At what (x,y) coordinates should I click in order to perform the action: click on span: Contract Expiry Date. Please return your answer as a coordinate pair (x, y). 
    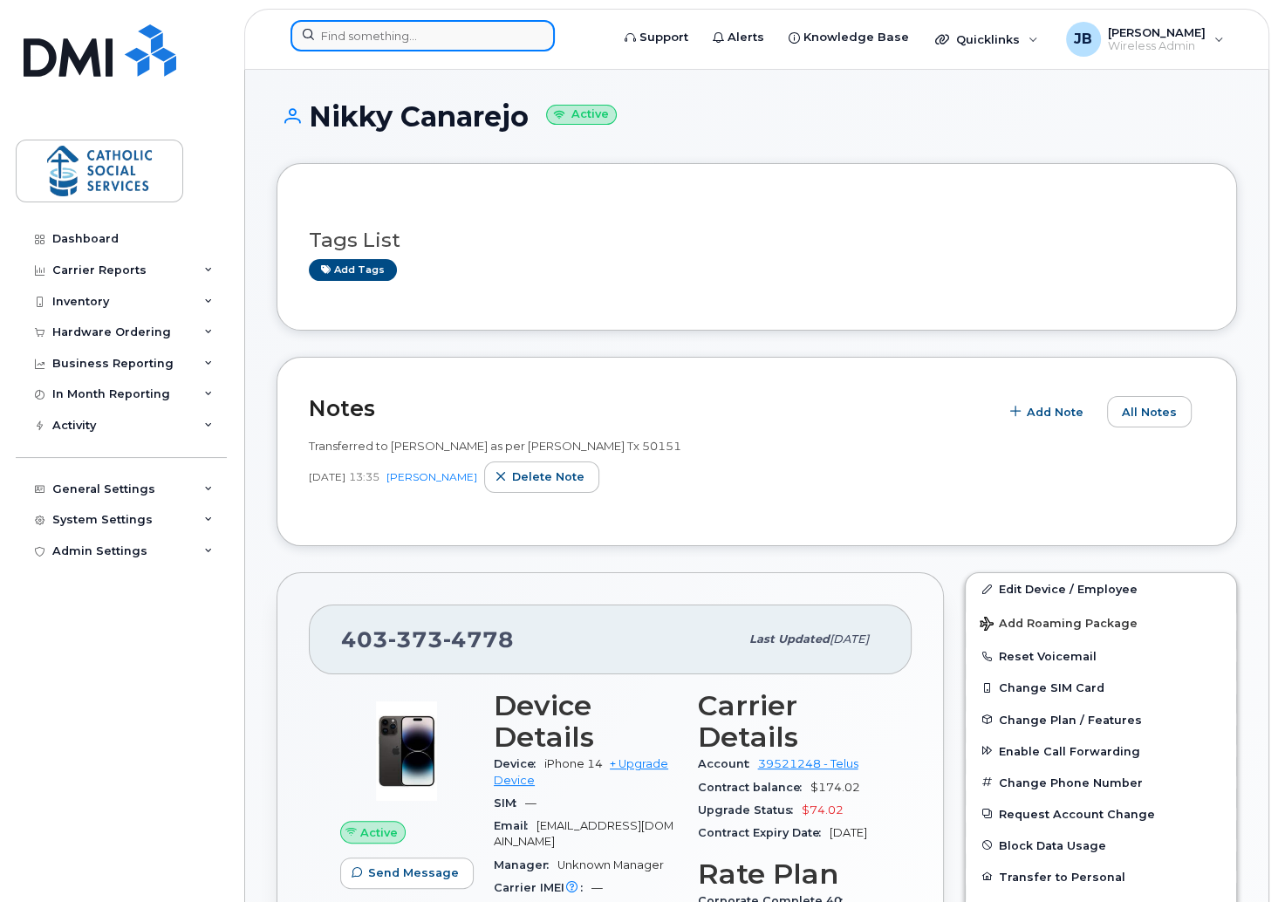
    Looking at the image, I should click on (763, 832).